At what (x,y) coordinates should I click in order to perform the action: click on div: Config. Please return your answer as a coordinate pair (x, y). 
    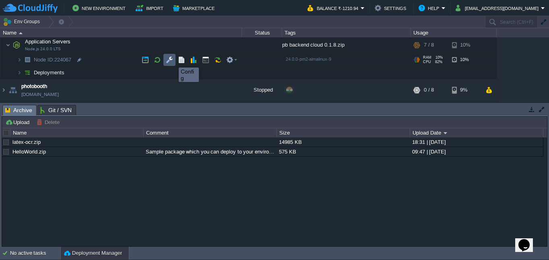
    Looking at the image, I should click on (189, 75).